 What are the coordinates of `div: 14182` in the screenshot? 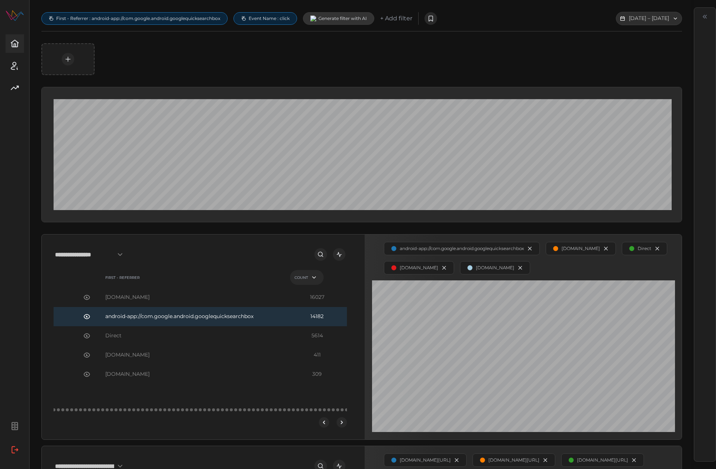 It's located at (317, 316).